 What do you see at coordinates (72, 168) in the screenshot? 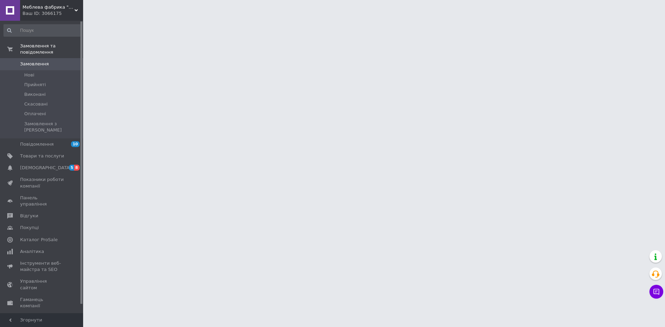
I see `span: 5` at bounding box center [72, 168].